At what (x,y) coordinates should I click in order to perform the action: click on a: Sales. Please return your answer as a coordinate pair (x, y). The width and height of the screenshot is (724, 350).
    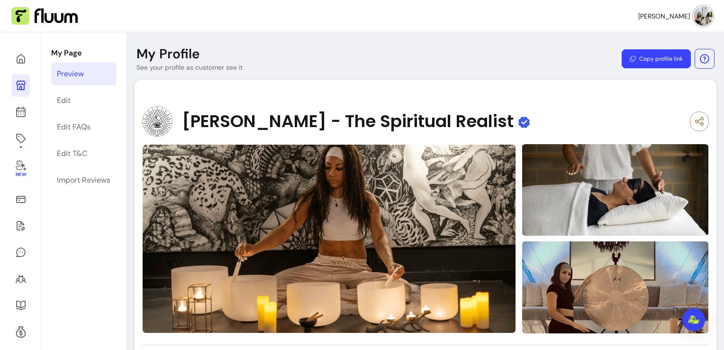
    Looking at the image, I should click on (20, 199).